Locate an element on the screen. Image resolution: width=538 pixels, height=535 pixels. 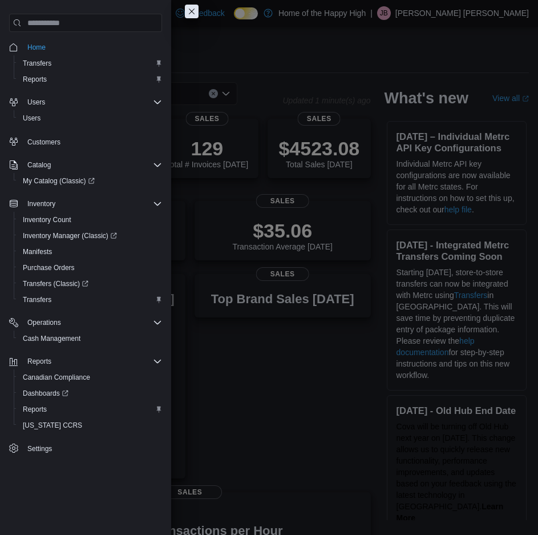
button: Inventory Count is located at coordinates (90, 220).